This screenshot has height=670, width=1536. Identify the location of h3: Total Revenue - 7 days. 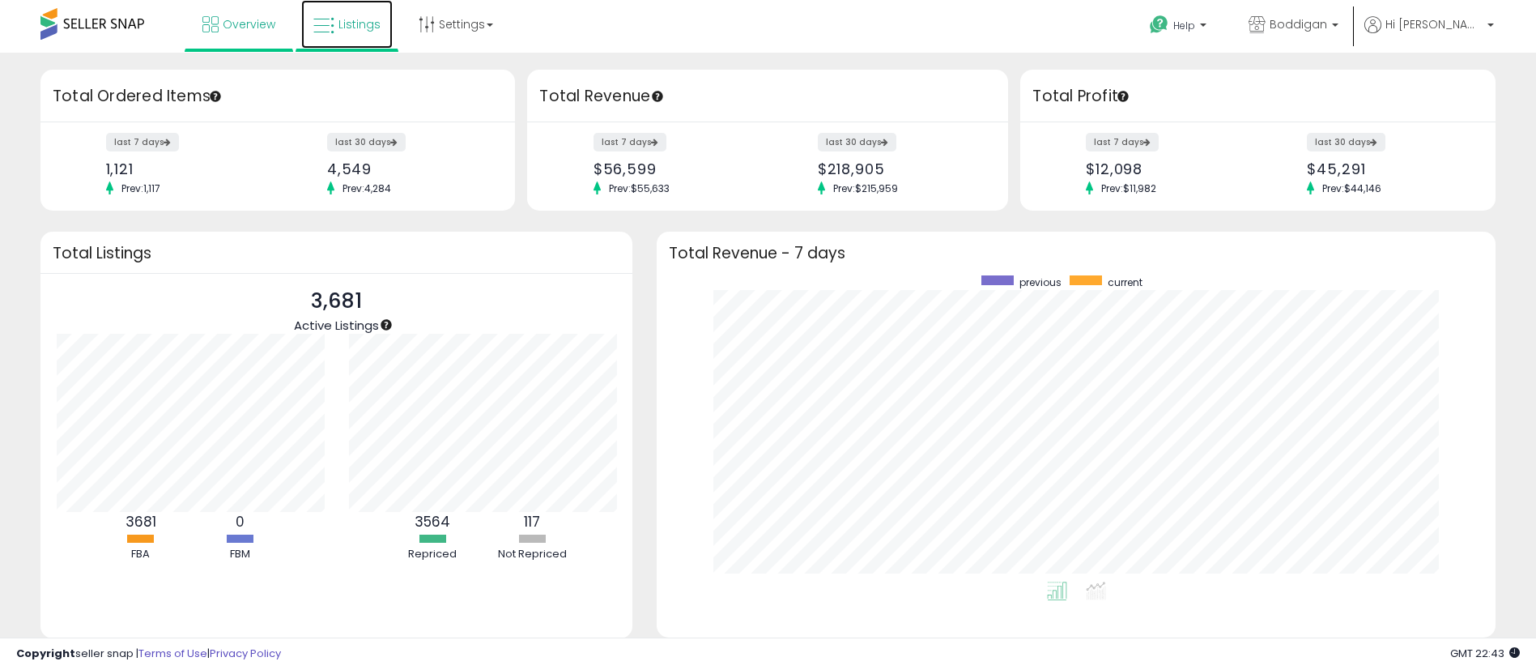
(1076, 253).